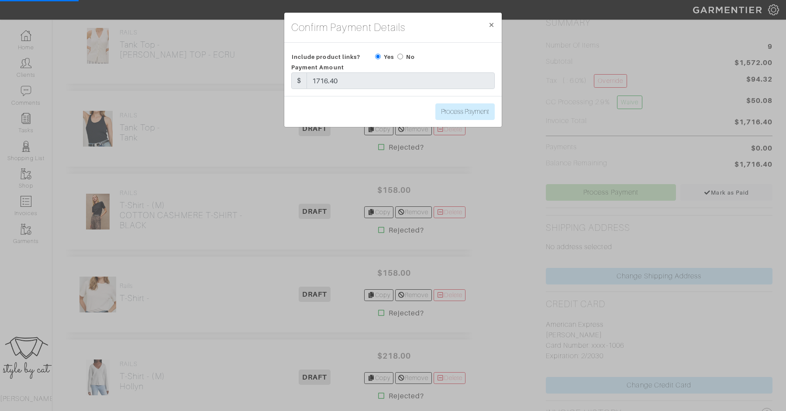 The image size is (786, 411). I want to click on label: Yes, so click(389, 57).